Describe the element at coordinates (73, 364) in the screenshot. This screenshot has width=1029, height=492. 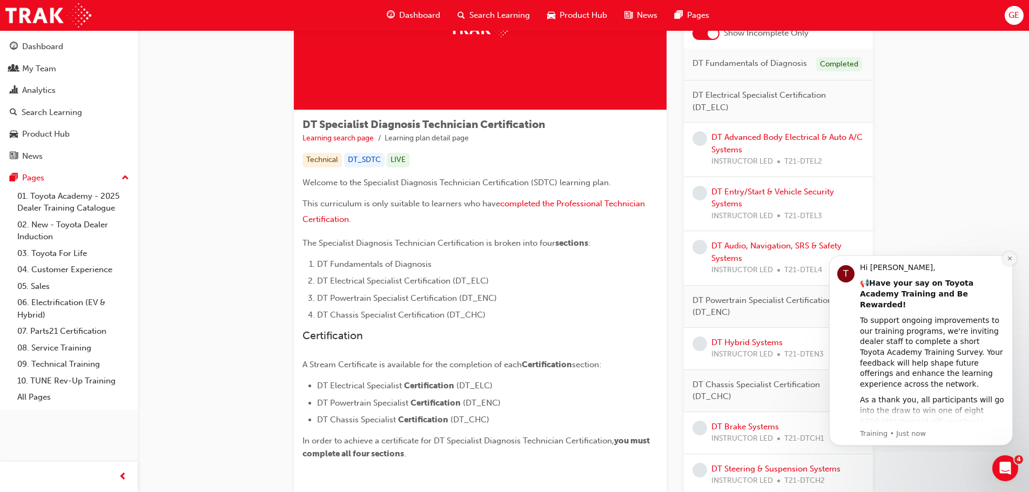
I see `a: 09. Technical Training` at that location.